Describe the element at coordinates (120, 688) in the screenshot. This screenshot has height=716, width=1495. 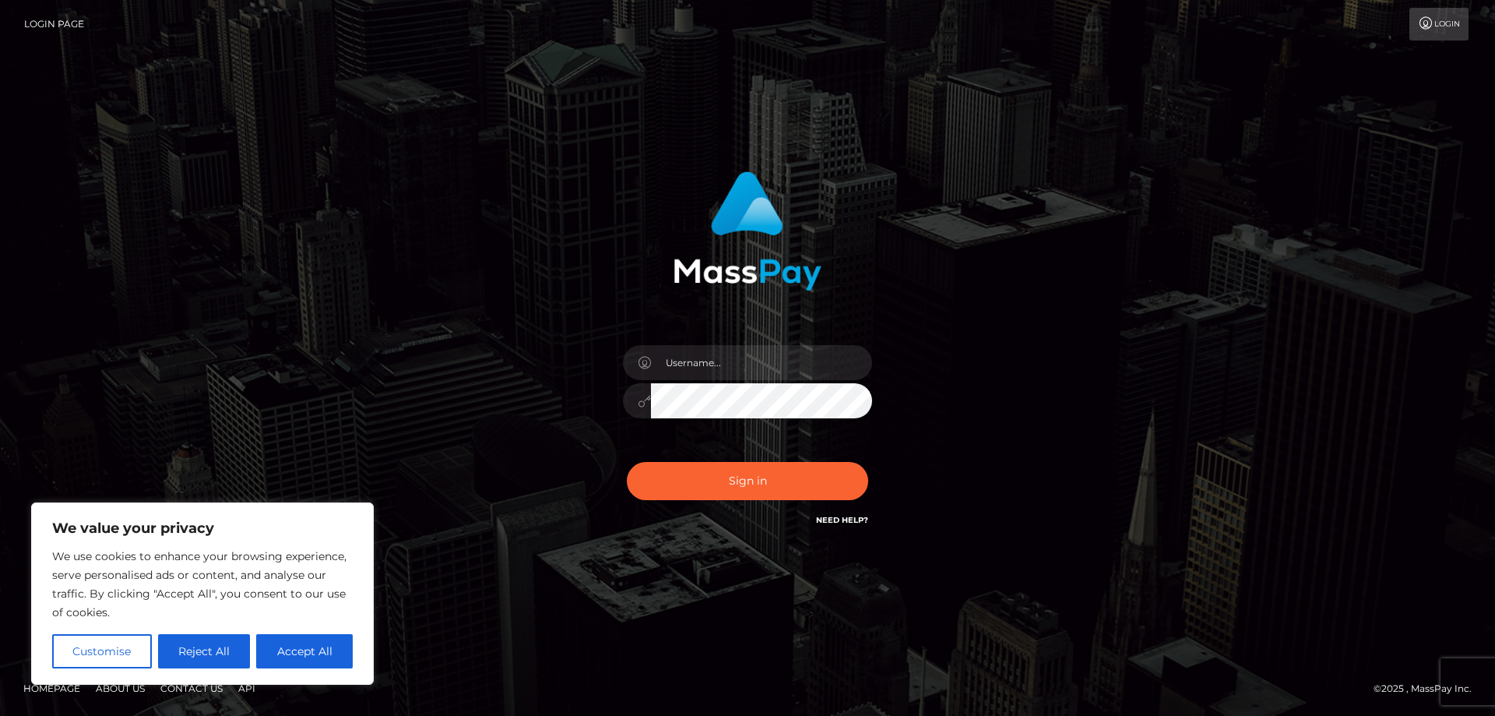
I see `a: About Us` at that location.